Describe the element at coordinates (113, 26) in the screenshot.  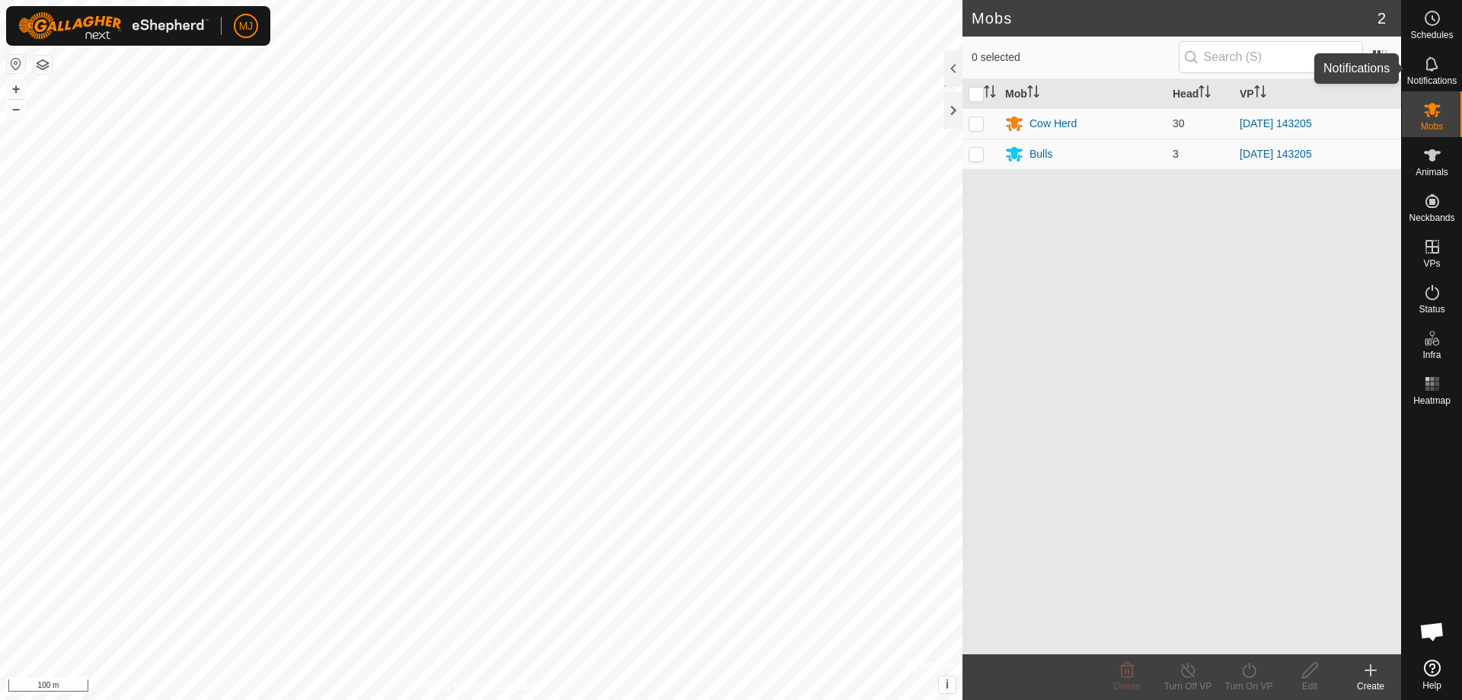
I see `img: Gallagher Logo` at that location.